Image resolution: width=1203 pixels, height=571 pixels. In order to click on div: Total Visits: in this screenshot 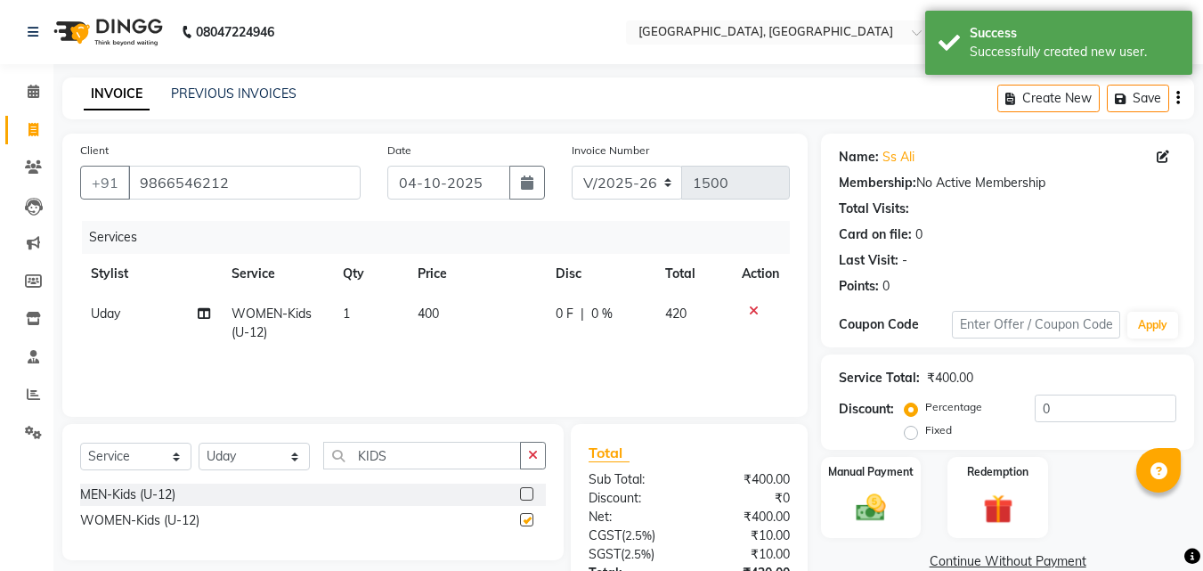, I will do `click(874, 208)`.